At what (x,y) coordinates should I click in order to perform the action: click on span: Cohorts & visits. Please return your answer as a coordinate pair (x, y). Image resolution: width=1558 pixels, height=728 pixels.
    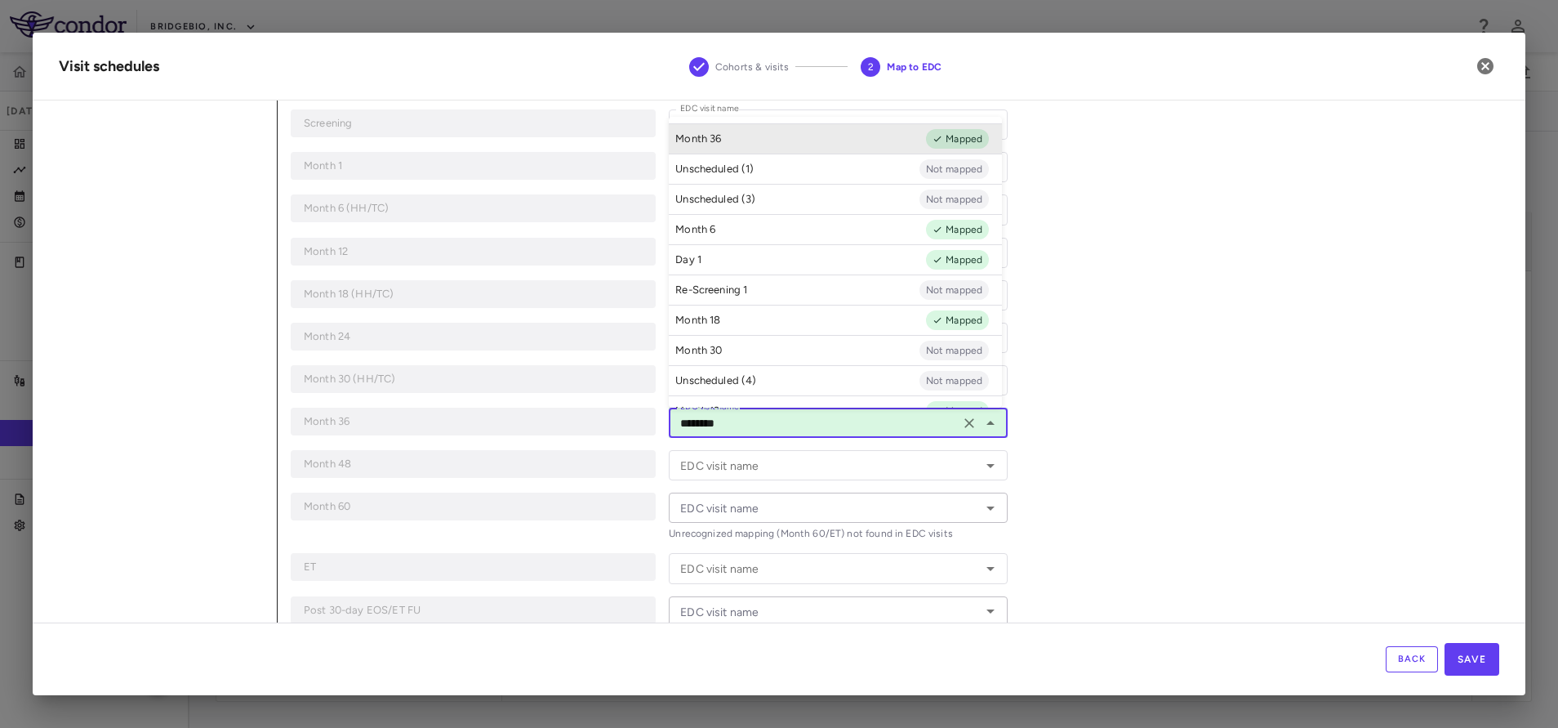
    Looking at the image, I should click on (752, 67).